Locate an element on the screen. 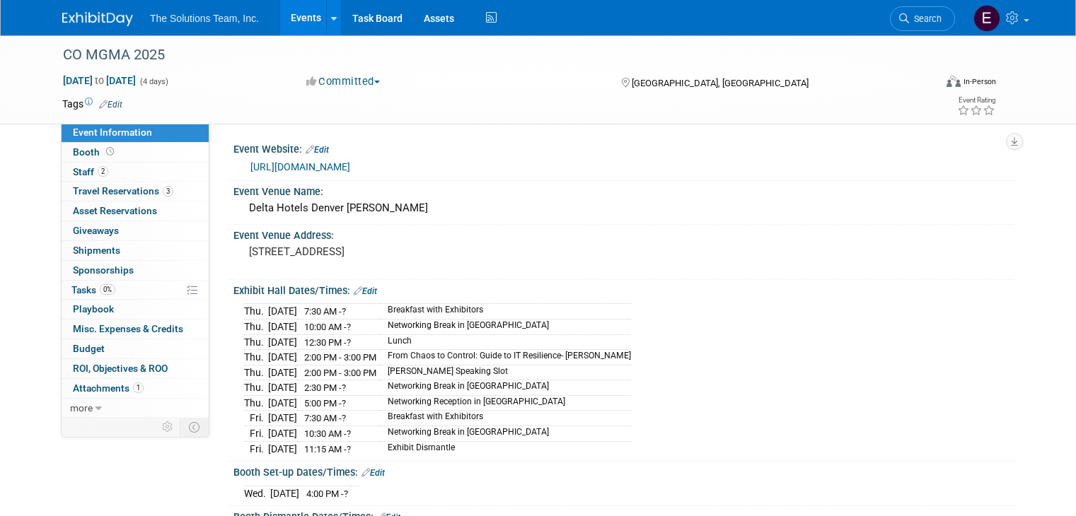 The width and height of the screenshot is (1076, 516). button: Committed is located at coordinates (343, 81).